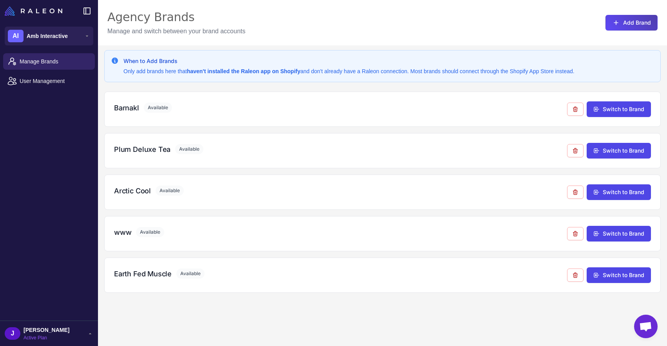  What do you see at coordinates (349, 61) in the screenshot?
I see `h3: When to Add Brands` at bounding box center [349, 61].